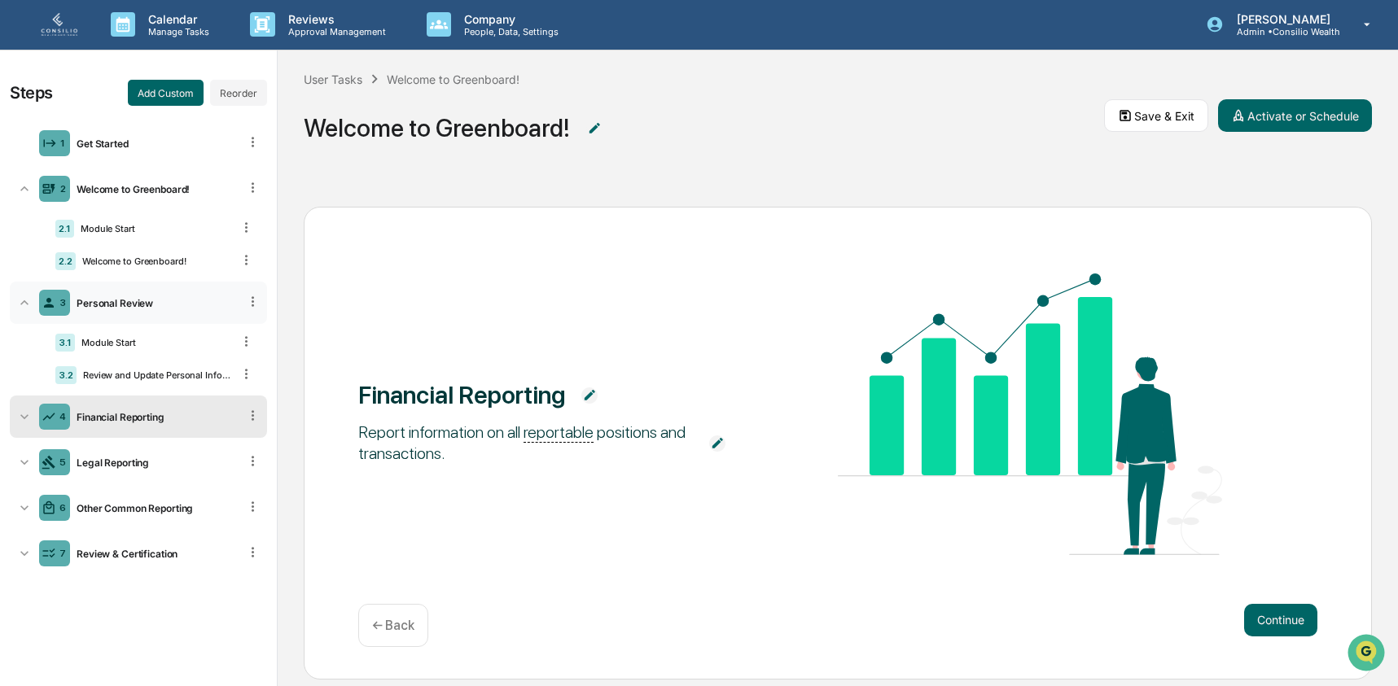  Describe the element at coordinates (63, 462) in the screenshot. I see `div: 5` at that location.